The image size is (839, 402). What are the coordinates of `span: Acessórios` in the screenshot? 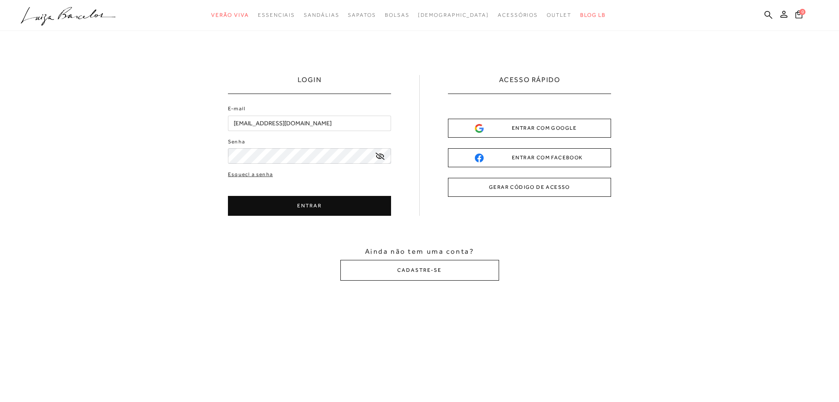 It's located at (518, 15).